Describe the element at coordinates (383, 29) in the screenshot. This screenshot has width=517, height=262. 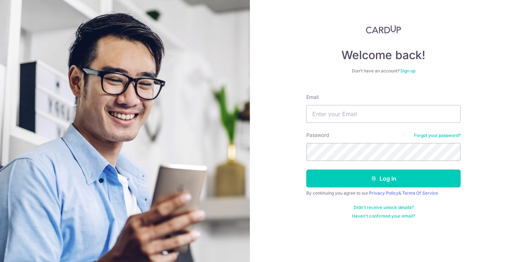
I see `img: CardUp Logo` at that location.